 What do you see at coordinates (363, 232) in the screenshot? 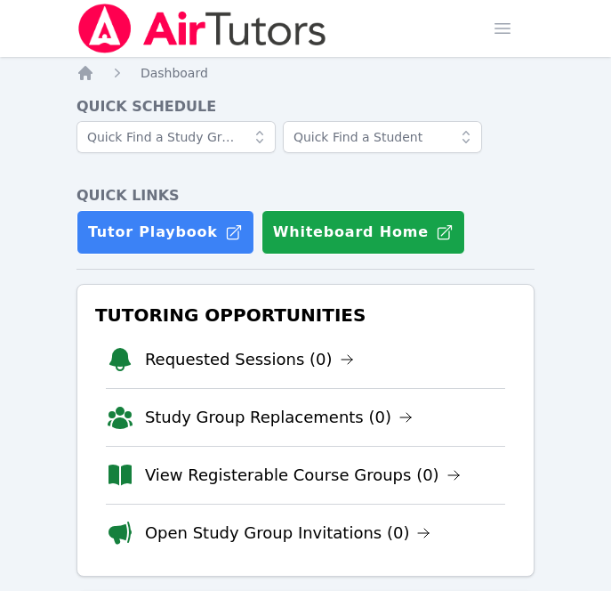
I see `button: Whiteboard Home` at bounding box center [363, 232].